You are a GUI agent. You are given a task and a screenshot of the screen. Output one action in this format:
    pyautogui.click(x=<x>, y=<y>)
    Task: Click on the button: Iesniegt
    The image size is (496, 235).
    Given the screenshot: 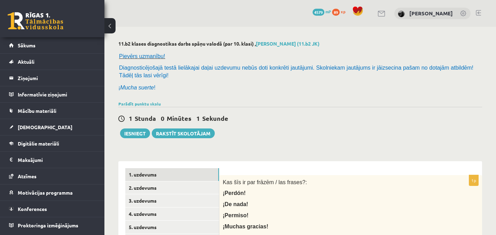 What is the action you would take?
    pyautogui.click(x=135, y=133)
    